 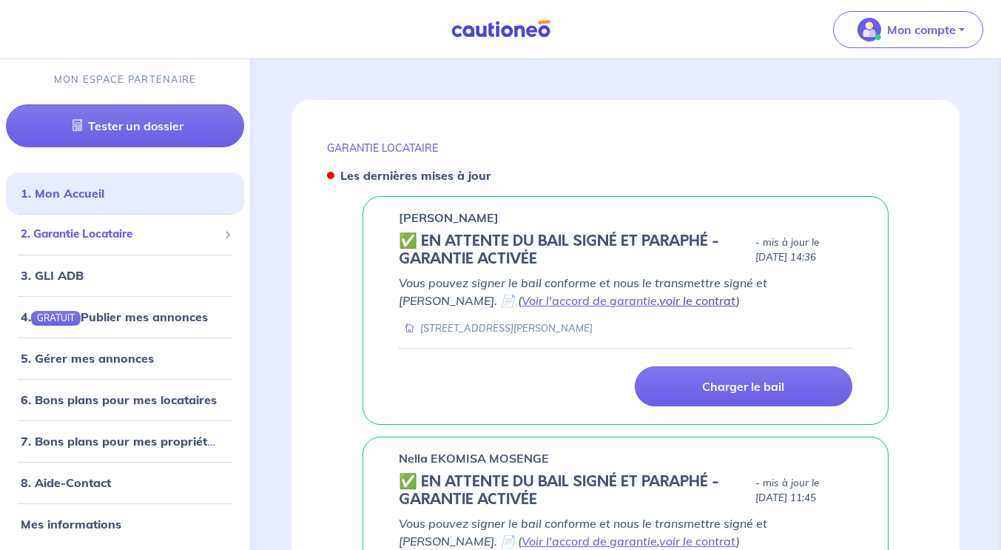 I want to click on p: MON ESPACE PARTENAIRE, so click(x=125, y=79).